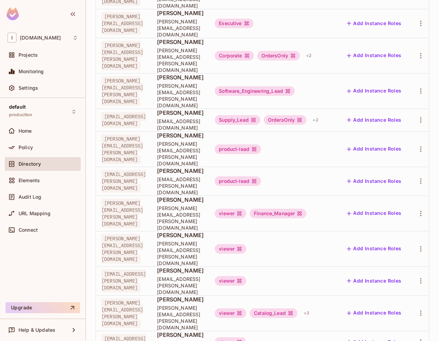 This screenshot has width=439, height=341. What do you see at coordinates (234, 23) in the screenshot?
I see `div: Executive` at bounding box center [234, 23].